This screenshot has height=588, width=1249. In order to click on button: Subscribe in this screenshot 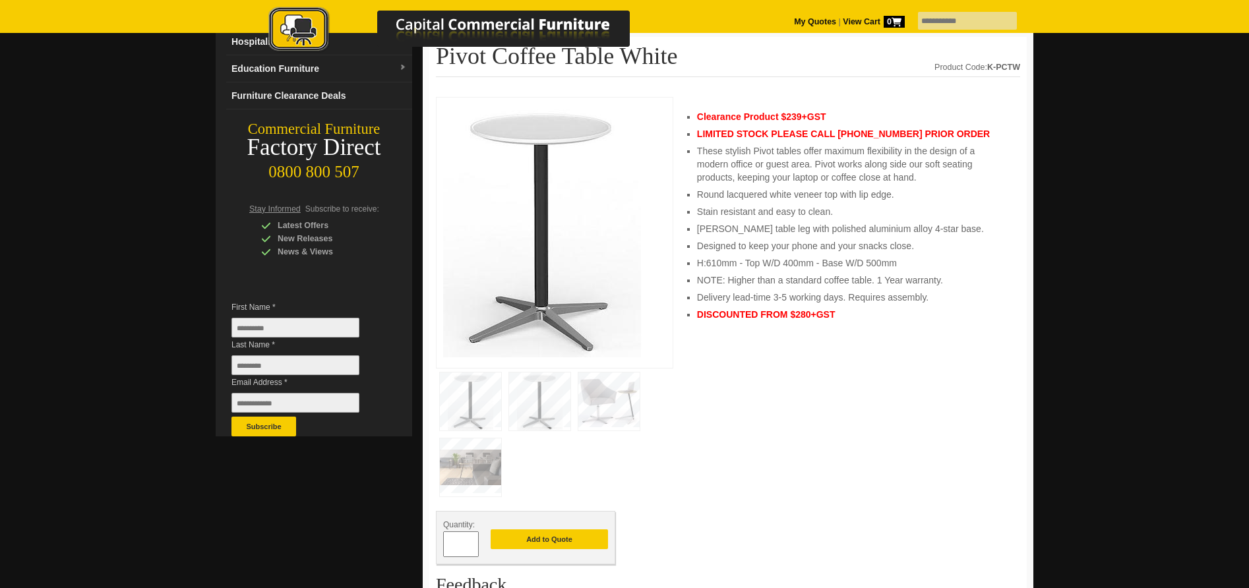, I will do `click(264, 427)`.